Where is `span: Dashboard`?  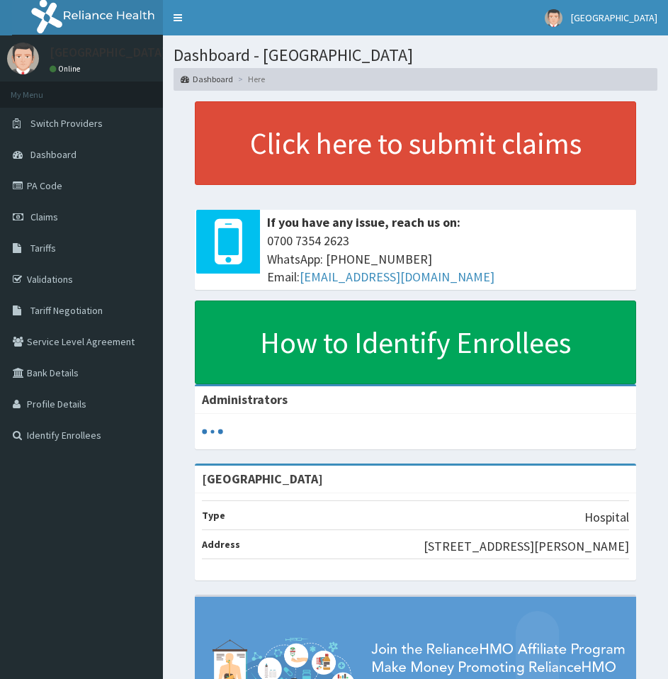 span: Dashboard is located at coordinates (53, 155).